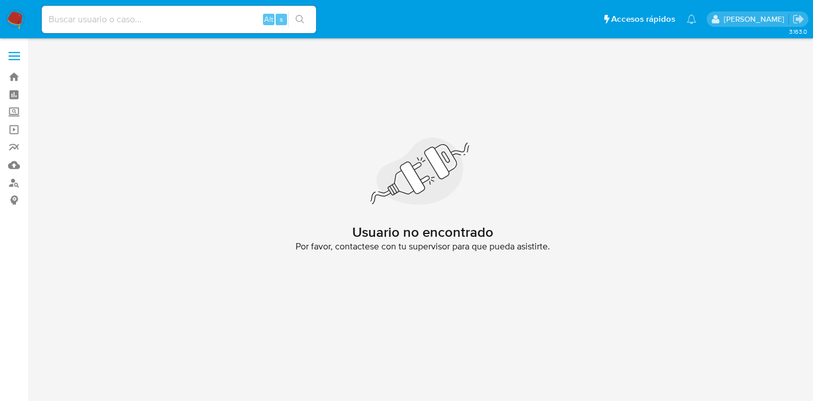 Image resolution: width=813 pixels, height=401 pixels. Describe the element at coordinates (300, 19) in the screenshot. I see `button: search-icon` at that location.